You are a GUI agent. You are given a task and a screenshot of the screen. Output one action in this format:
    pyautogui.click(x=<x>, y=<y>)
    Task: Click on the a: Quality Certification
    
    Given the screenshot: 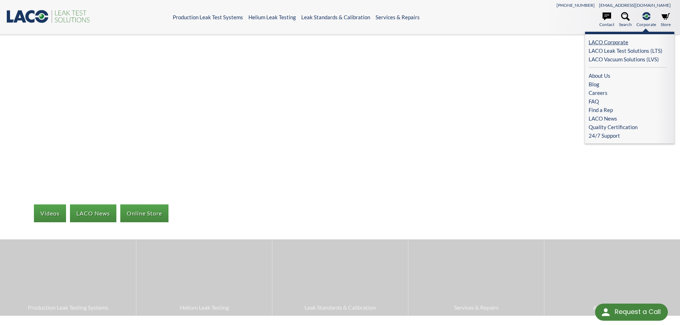 What is the action you would take?
    pyautogui.click(x=628, y=127)
    